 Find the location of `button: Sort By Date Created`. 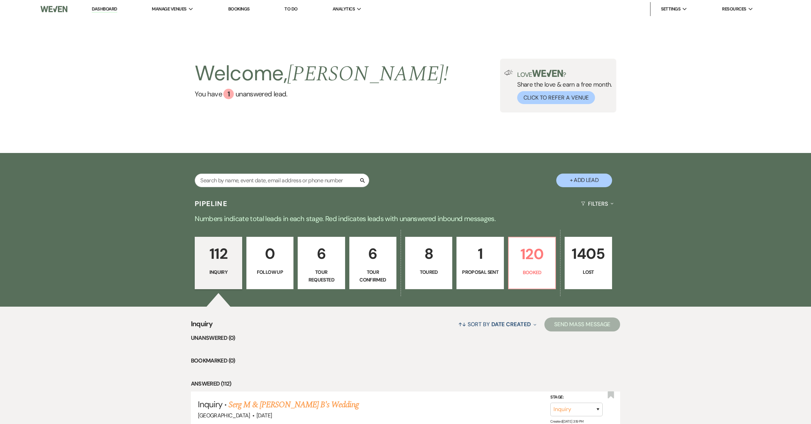

button: Sort By Date Created is located at coordinates (497, 324).